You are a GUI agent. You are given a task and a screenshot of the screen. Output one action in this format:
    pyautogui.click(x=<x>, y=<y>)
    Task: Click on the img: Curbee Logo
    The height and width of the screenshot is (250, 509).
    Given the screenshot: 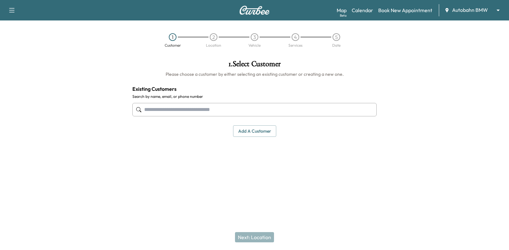 What is the action you would take?
    pyautogui.click(x=255, y=10)
    